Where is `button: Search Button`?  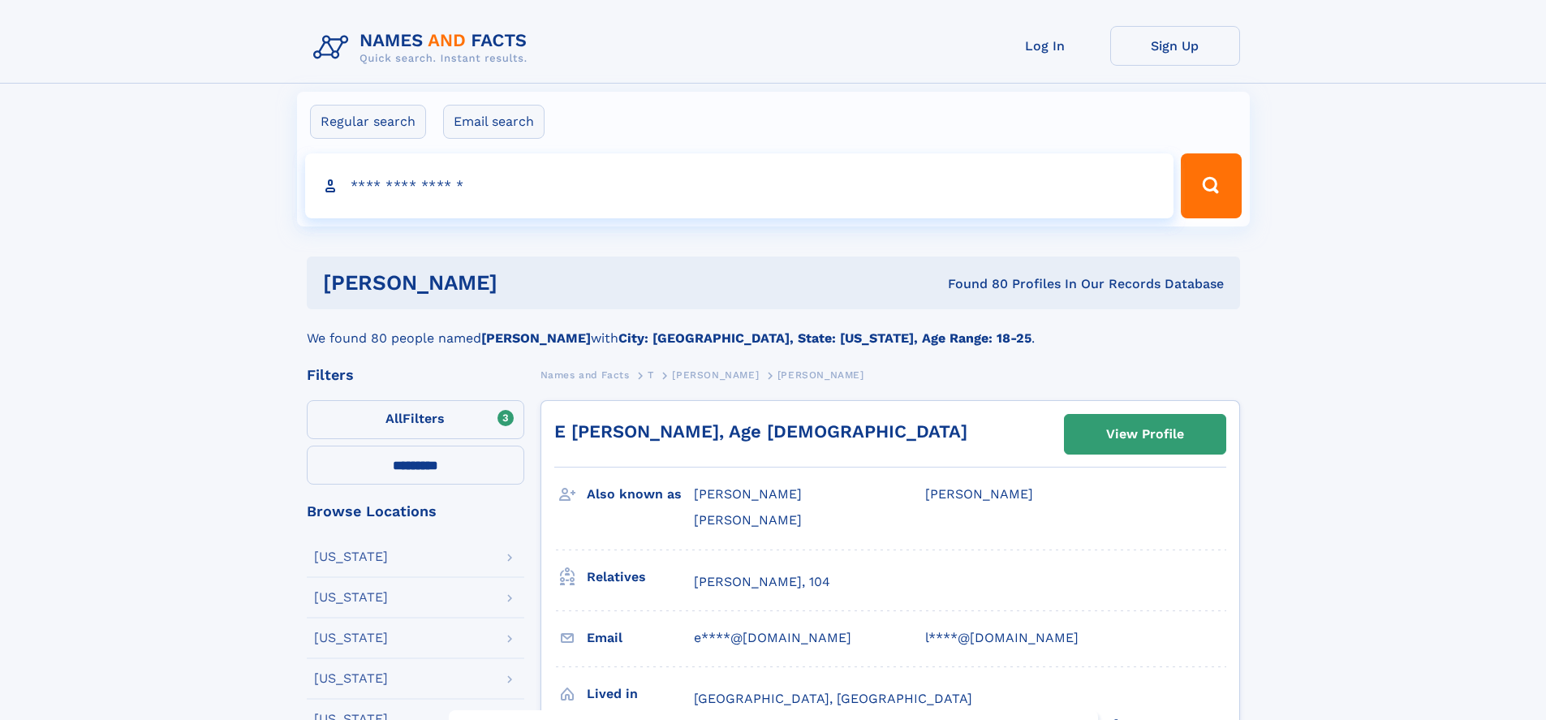 button: Search Button is located at coordinates (1211, 186).